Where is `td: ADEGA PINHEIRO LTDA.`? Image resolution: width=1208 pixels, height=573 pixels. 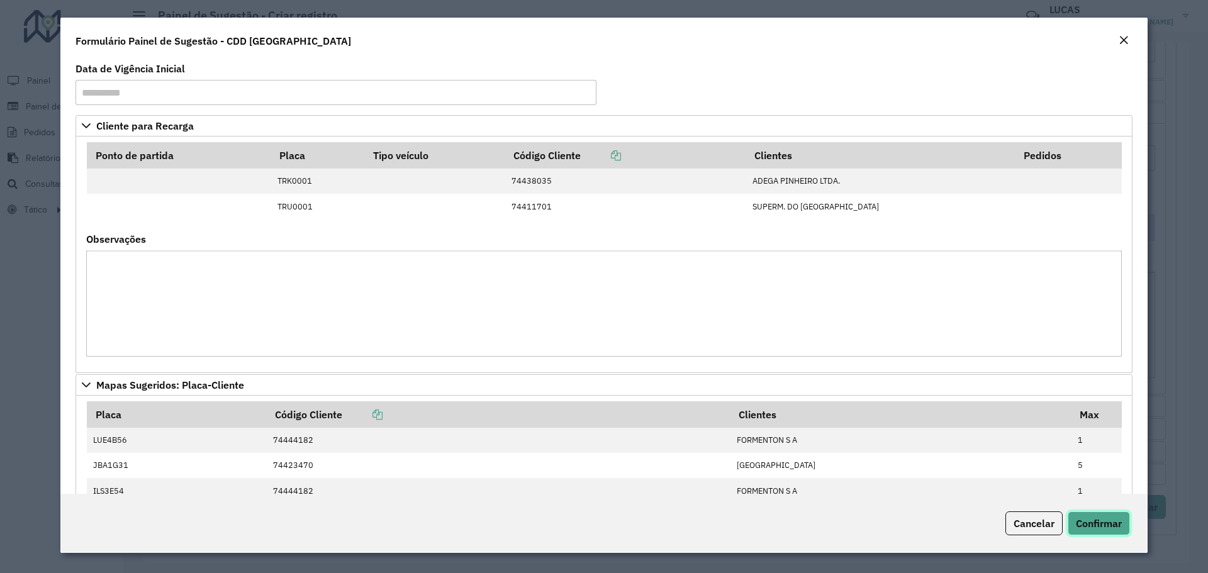 td: ADEGA PINHEIRO LTDA. is located at coordinates (880, 181).